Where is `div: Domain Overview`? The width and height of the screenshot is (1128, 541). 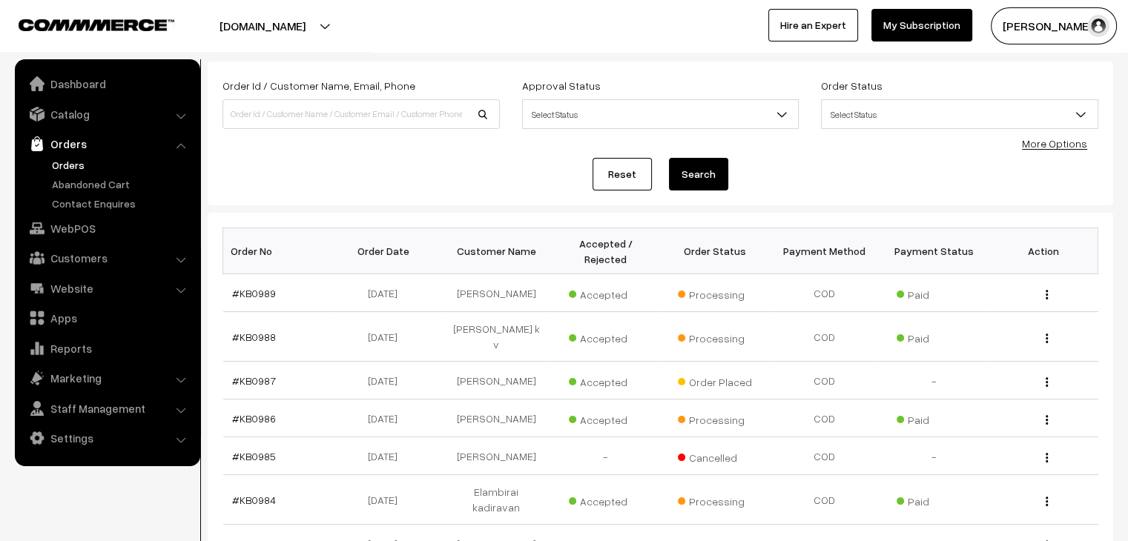
div: Domain Overview is located at coordinates (94, 92).